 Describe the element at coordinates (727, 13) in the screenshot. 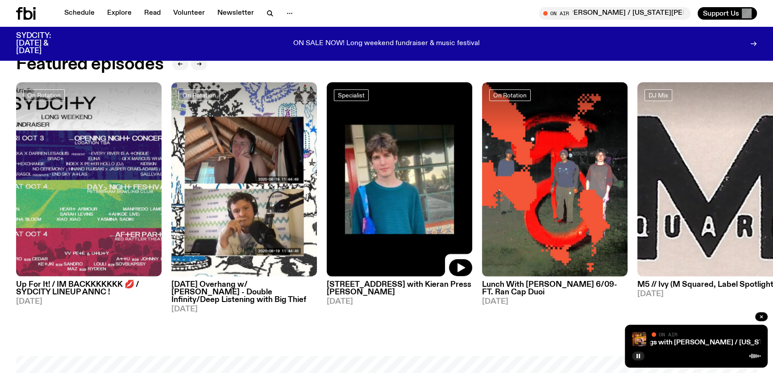

I see `button: Support Us` at that location.